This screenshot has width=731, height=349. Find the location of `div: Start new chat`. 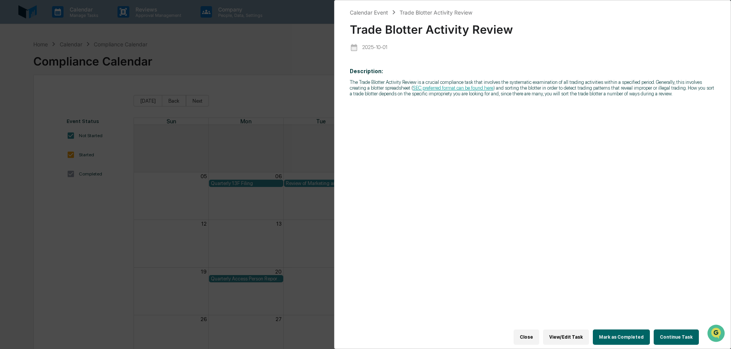

div: Start new chat is located at coordinates (76, 62).